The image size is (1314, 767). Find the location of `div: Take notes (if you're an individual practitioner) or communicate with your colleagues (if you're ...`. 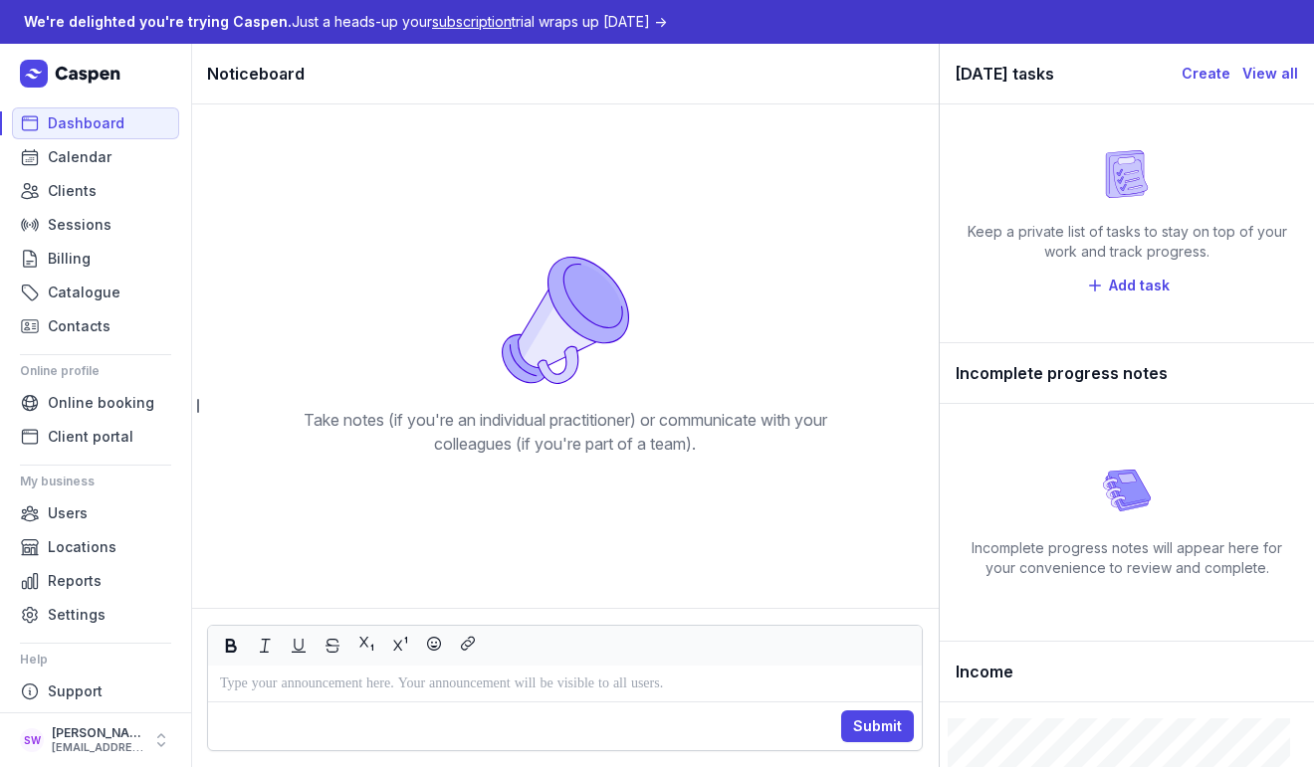

div: Take notes (if you're an individual practitioner) or communicate with your colleagues (if you're ... is located at coordinates (565, 432).